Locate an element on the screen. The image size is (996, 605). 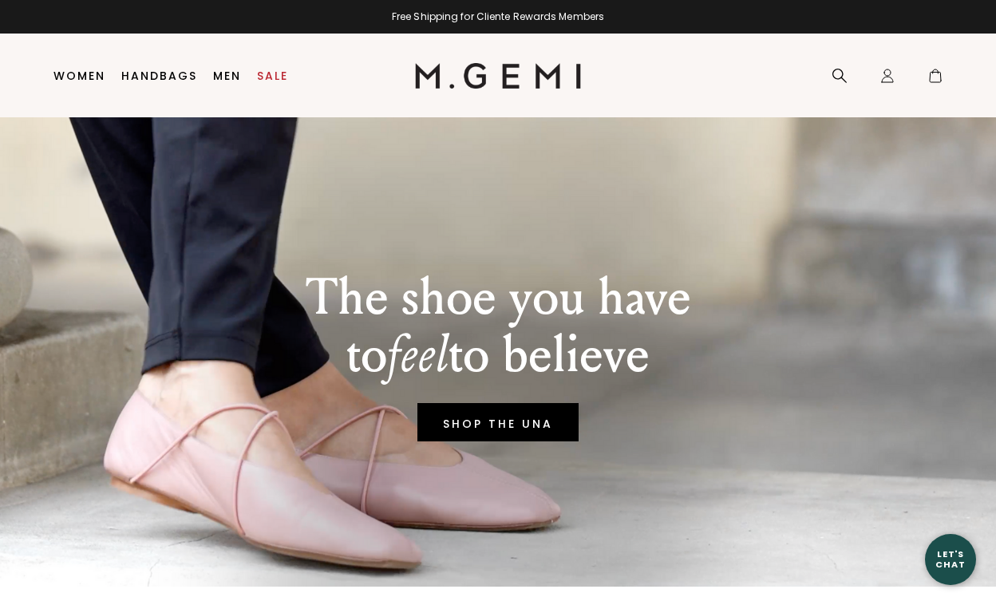
img: M.Gemi is located at coordinates (498, 76).